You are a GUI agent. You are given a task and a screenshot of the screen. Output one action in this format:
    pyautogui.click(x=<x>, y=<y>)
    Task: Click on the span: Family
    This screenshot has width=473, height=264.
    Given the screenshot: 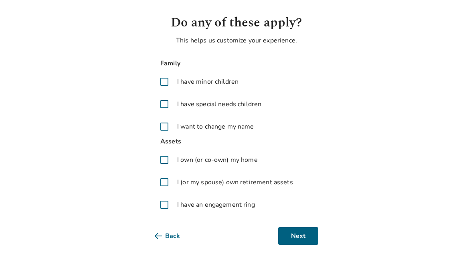 What is the action you would take?
    pyautogui.click(x=236, y=63)
    